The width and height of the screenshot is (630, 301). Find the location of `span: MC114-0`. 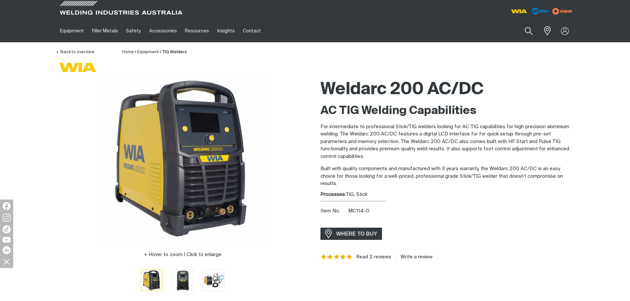

span: MC114-0 is located at coordinates (359, 211).